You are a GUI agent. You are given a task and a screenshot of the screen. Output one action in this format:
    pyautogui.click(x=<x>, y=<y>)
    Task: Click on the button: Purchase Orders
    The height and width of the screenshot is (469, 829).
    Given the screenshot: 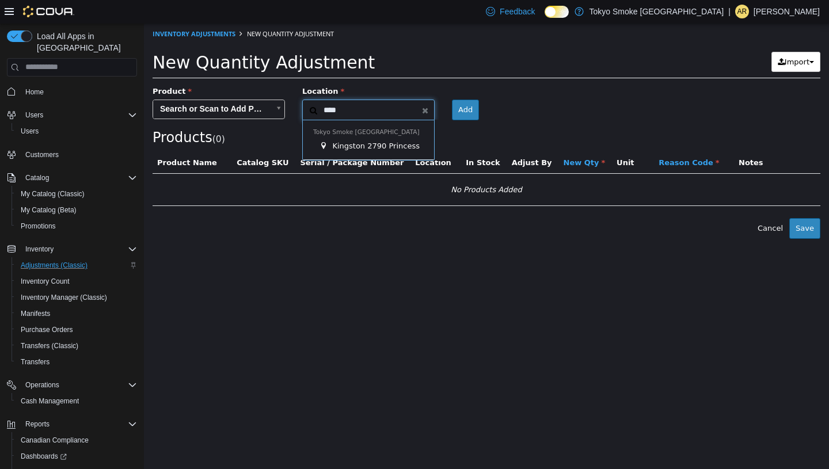 What is the action you would take?
    pyautogui.click(x=77, y=330)
    